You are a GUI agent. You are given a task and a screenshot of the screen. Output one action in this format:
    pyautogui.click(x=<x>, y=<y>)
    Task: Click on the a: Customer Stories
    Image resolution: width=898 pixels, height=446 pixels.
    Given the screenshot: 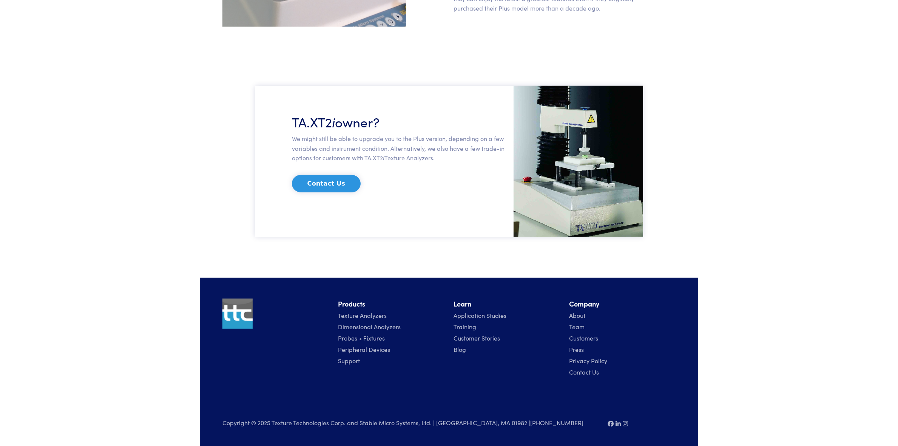 What is the action you would take?
    pyautogui.click(x=477, y=338)
    